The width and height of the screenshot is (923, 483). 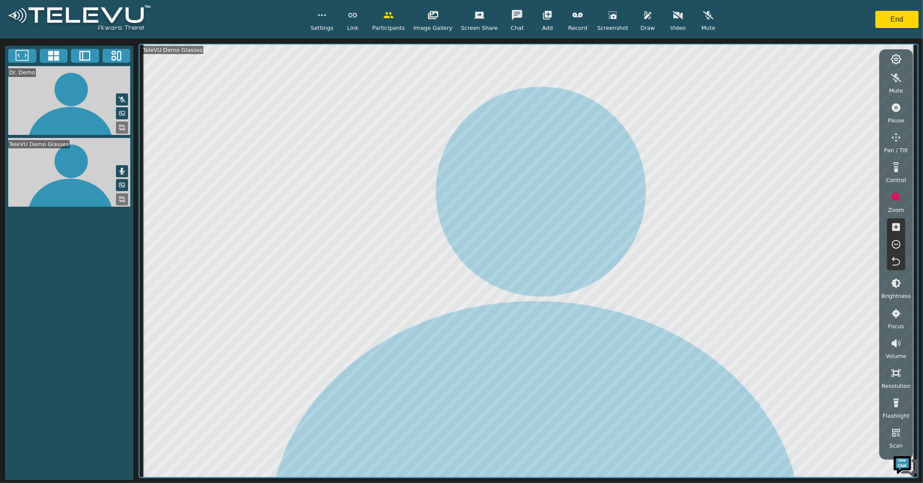 What do you see at coordinates (152, 15) in the screenshot?
I see `div: Minimize live chat window` at bounding box center [152, 15].